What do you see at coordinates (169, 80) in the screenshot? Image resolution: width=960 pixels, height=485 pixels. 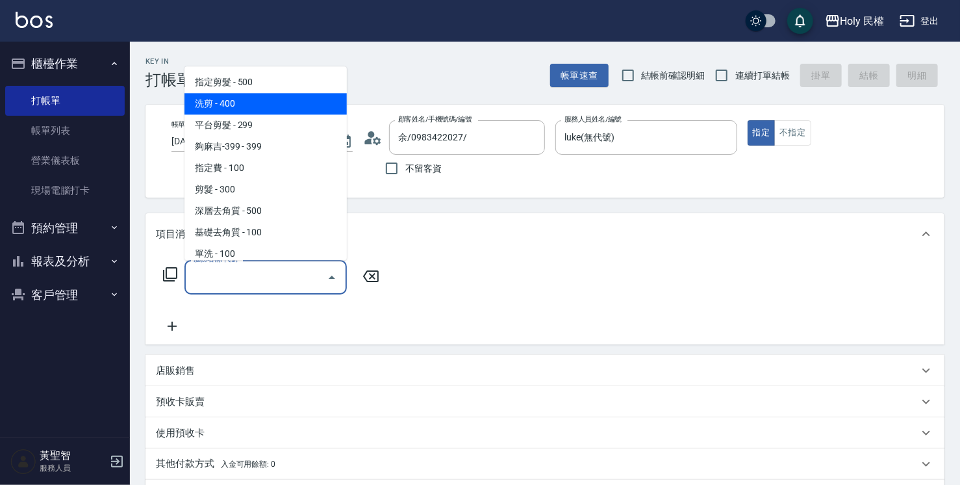 I see `h3: 打帳單` at bounding box center [169, 80].